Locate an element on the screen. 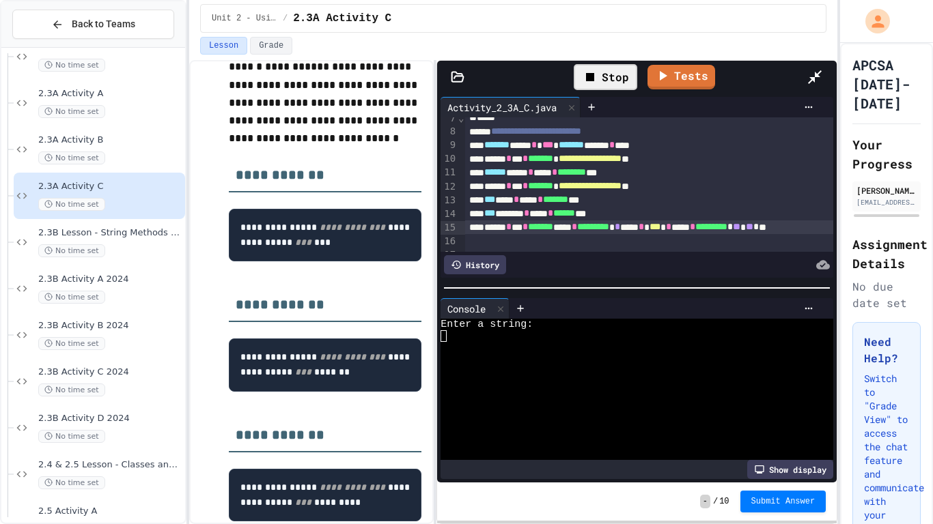 The width and height of the screenshot is (933, 524). button: Grade is located at coordinates (271, 46).